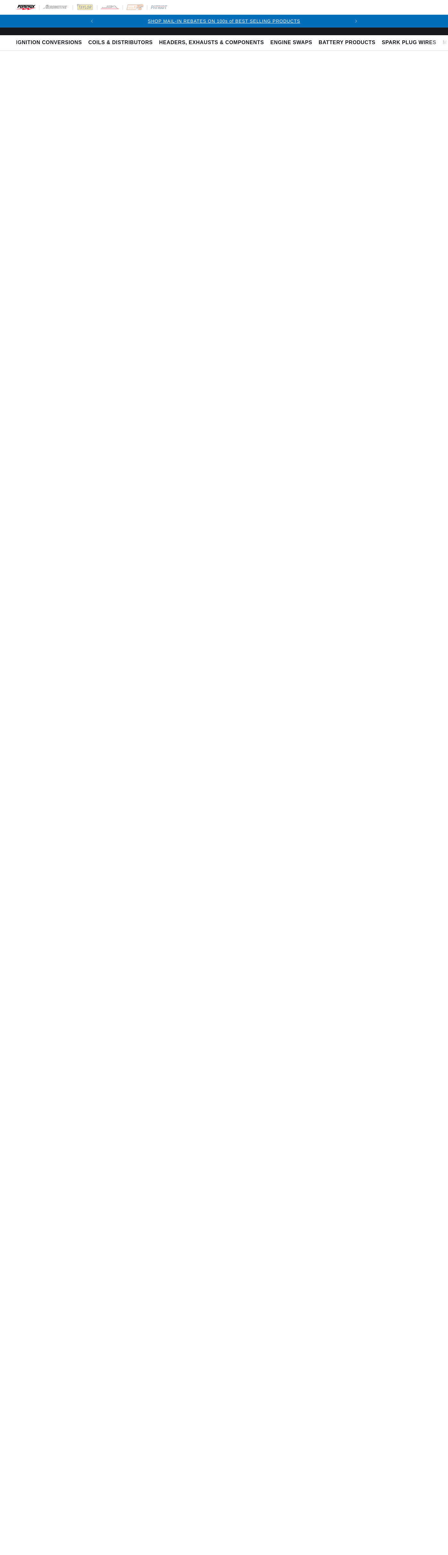  What do you see at coordinates (346, 43) in the screenshot?
I see `summary: Battery Products` at bounding box center [346, 43].